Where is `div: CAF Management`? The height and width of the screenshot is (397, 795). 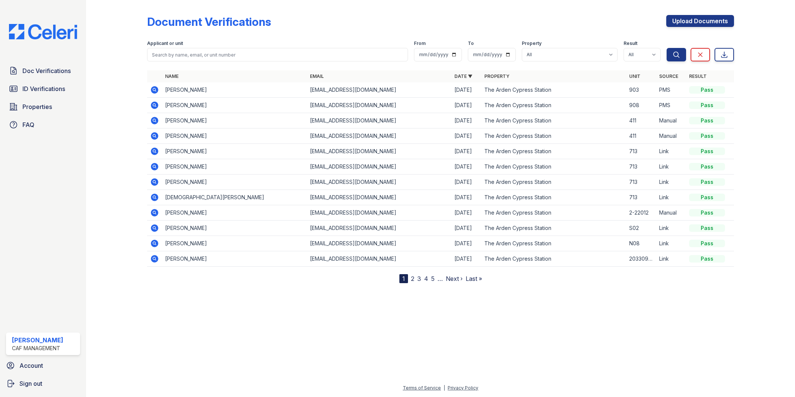 div: CAF Management is located at coordinates (37, 348).